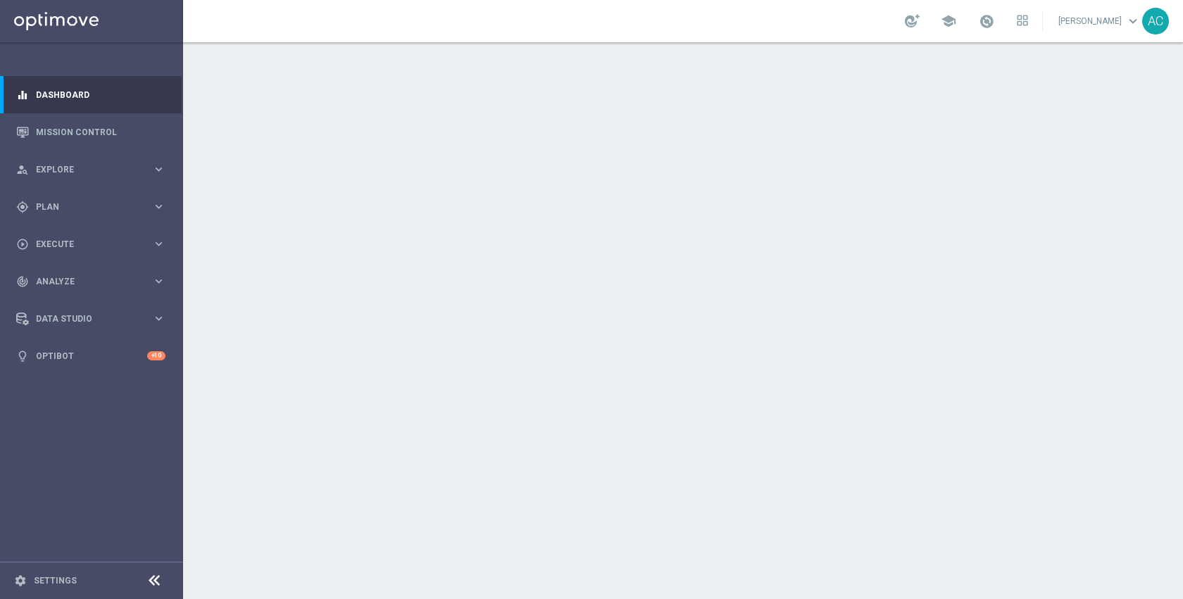 This screenshot has height=599, width=1183. I want to click on div: person_search Explore keyboard_arrow_right, so click(91, 170).